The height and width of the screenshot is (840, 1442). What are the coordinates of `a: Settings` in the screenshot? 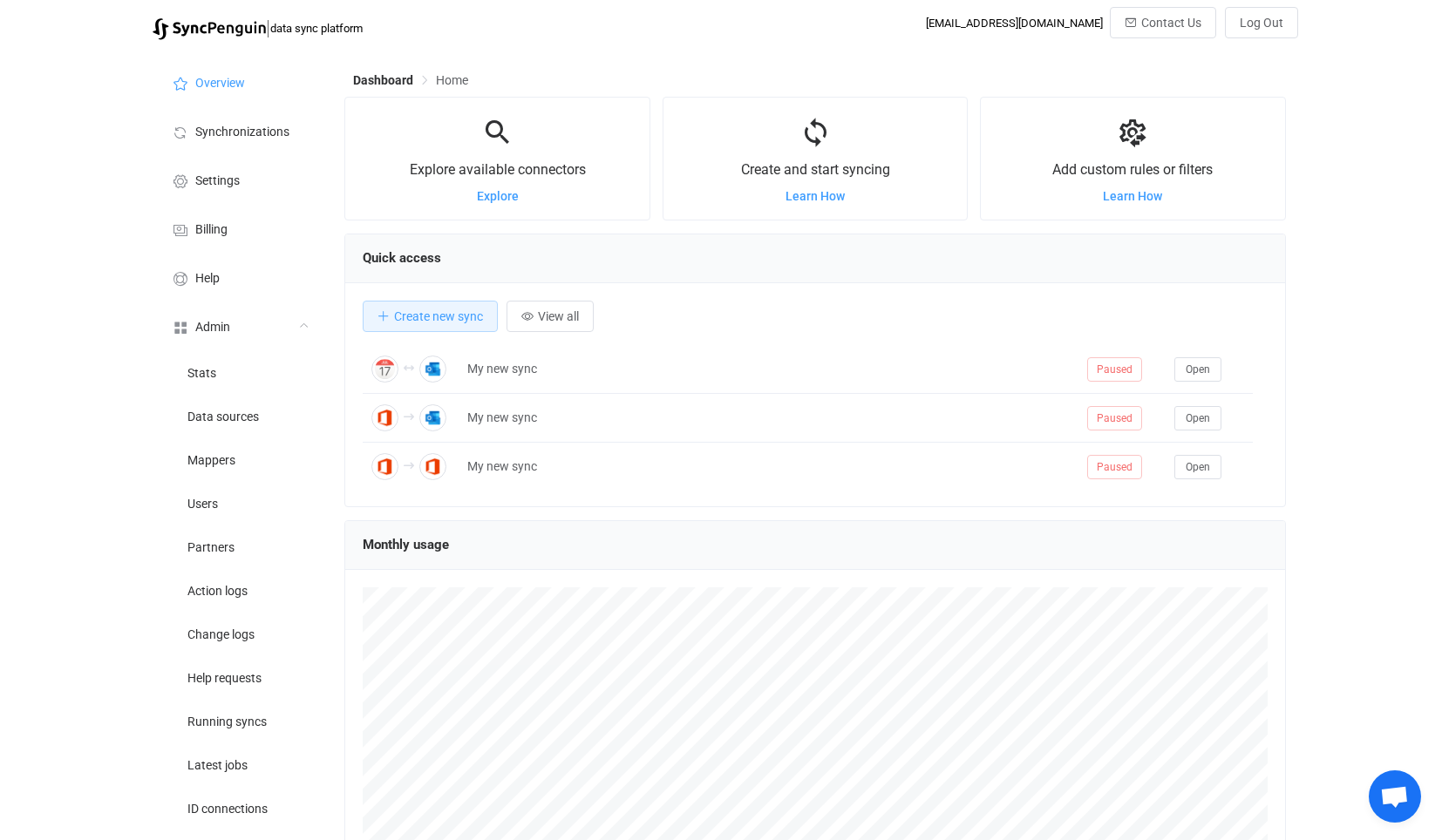 It's located at (240, 179).